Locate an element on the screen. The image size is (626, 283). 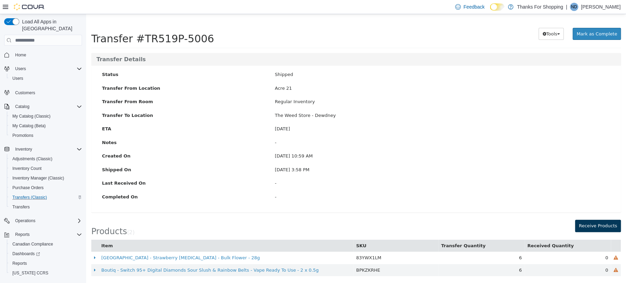
span: BPKZKRHE is located at coordinates (282, 256).